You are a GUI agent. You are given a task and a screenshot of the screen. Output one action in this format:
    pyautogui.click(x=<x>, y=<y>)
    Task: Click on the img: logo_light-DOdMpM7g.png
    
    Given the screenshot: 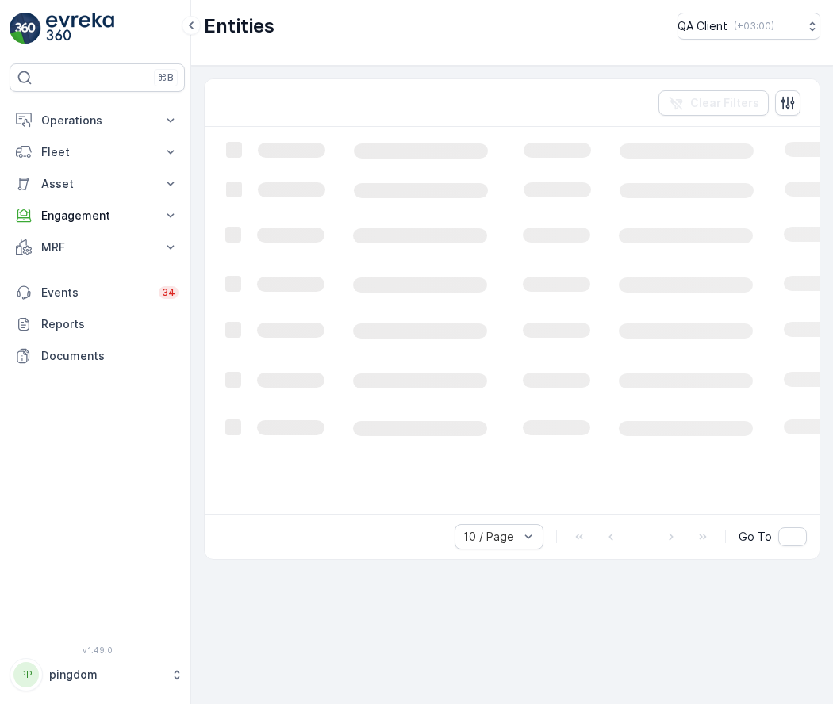 What is the action you would take?
    pyautogui.click(x=80, y=29)
    